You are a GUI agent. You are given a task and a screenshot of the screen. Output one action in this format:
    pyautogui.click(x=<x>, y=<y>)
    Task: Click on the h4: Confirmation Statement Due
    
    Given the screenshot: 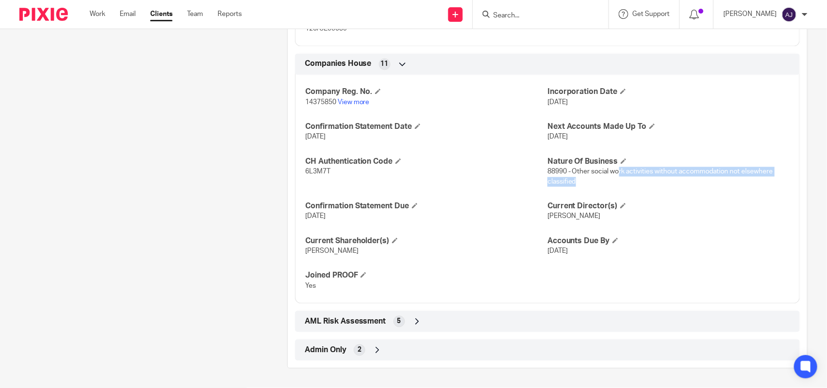 What is the action you would take?
    pyautogui.click(x=426, y=206)
    